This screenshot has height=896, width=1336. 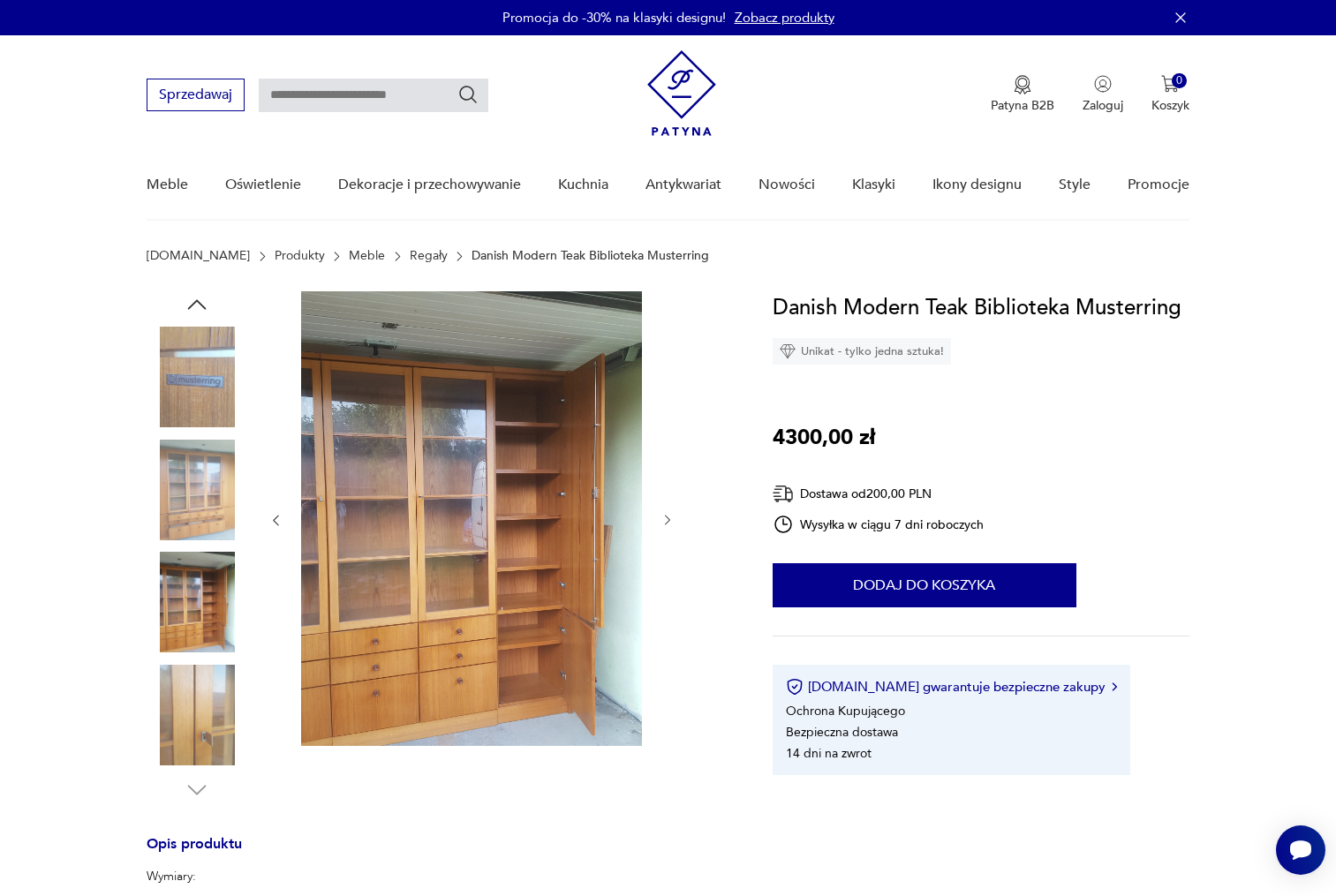 I want to click on a: Nowości, so click(x=787, y=184).